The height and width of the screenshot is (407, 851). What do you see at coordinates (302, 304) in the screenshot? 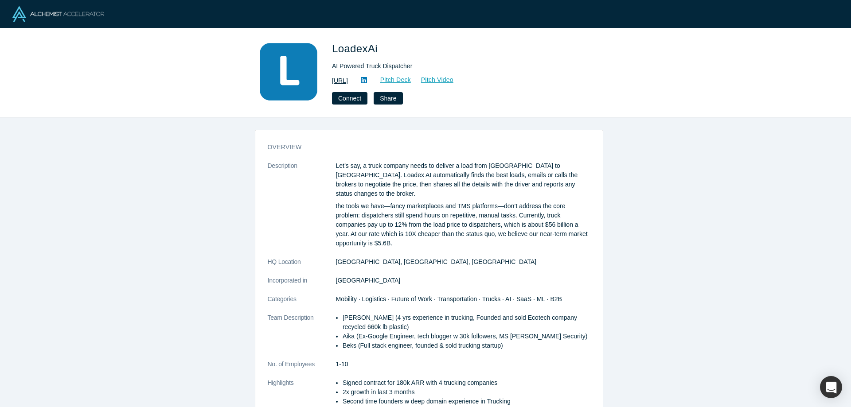
I see `dt: Categories` at bounding box center [302, 304].